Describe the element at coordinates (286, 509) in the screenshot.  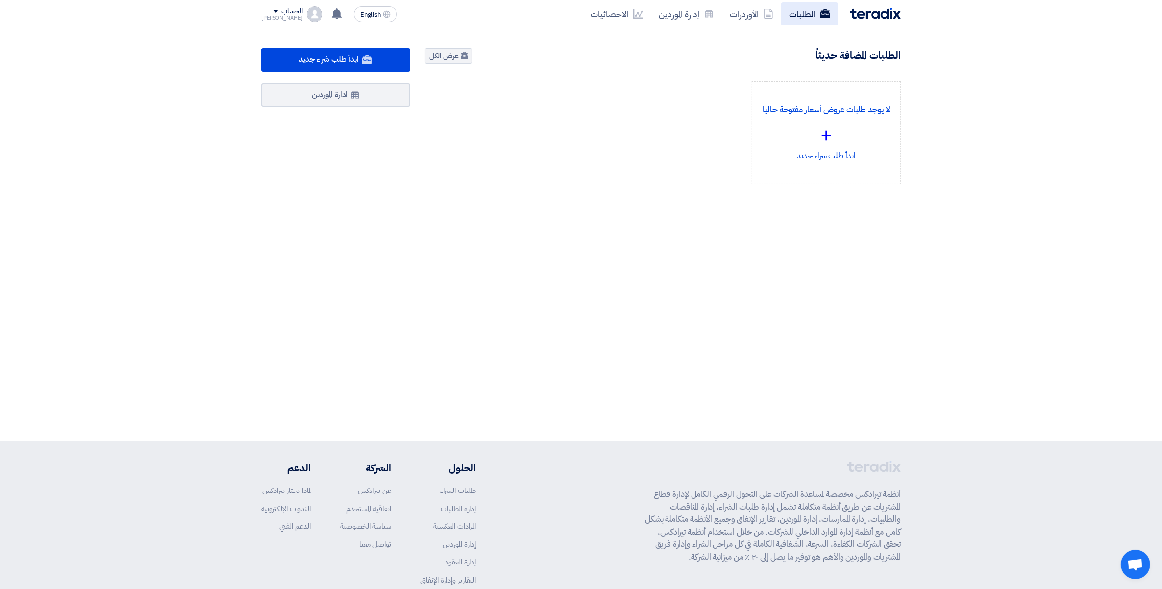
I see `a: الندوات الإلكترونية` at that location.